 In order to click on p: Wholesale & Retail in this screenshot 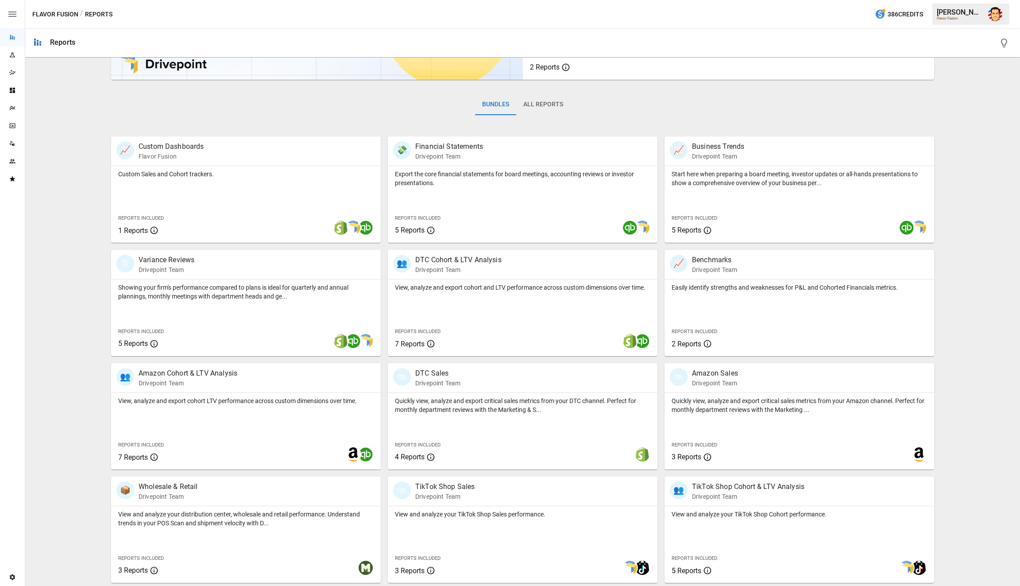, I will do `click(168, 487)`.